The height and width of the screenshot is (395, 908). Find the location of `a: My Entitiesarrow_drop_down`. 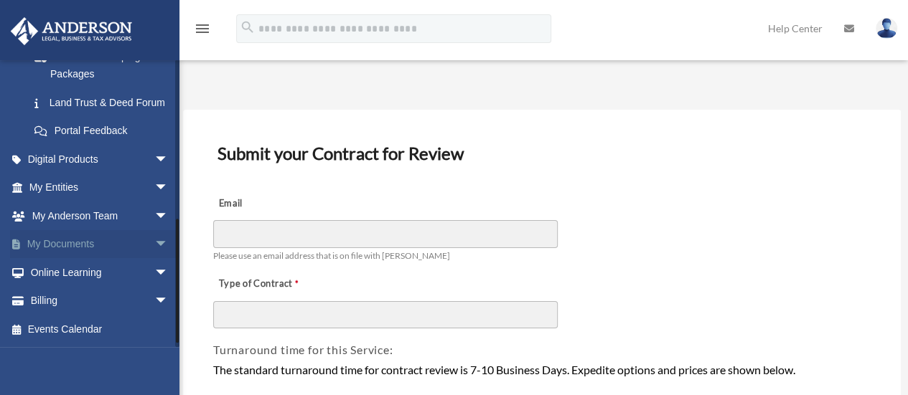

a: My Entitiesarrow_drop_down is located at coordinates (100, 188).